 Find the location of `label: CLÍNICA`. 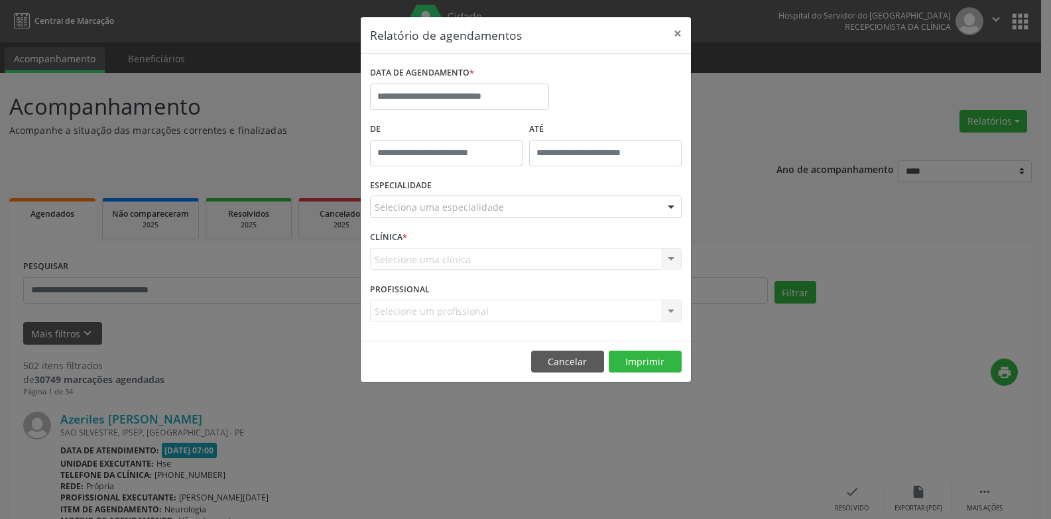

label: CLÍNICA is located at coordinates (389, 237).